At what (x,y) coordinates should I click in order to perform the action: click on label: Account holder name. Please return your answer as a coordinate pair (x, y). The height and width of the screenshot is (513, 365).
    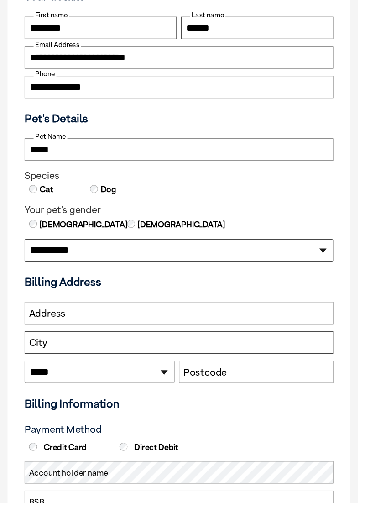
    Looking at the image, I should click on (70, 482).